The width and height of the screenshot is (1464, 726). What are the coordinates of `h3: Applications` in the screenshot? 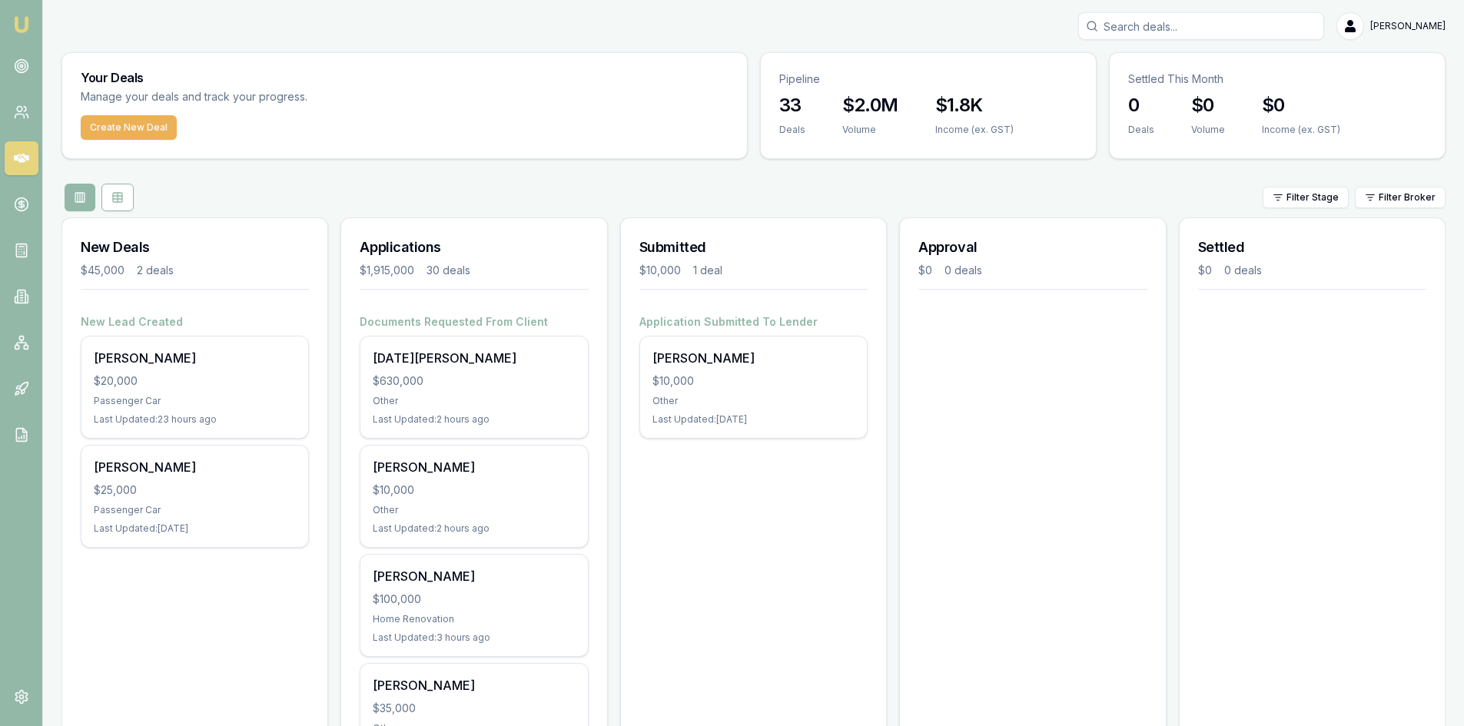 It's located at (473, 247).